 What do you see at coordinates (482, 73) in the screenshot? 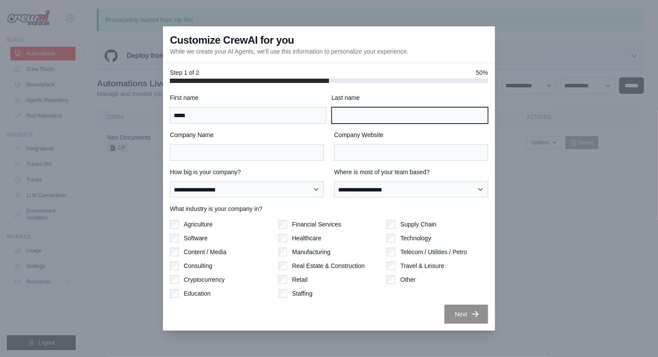
I see `span: 50%` at bounding box center [482, 73].